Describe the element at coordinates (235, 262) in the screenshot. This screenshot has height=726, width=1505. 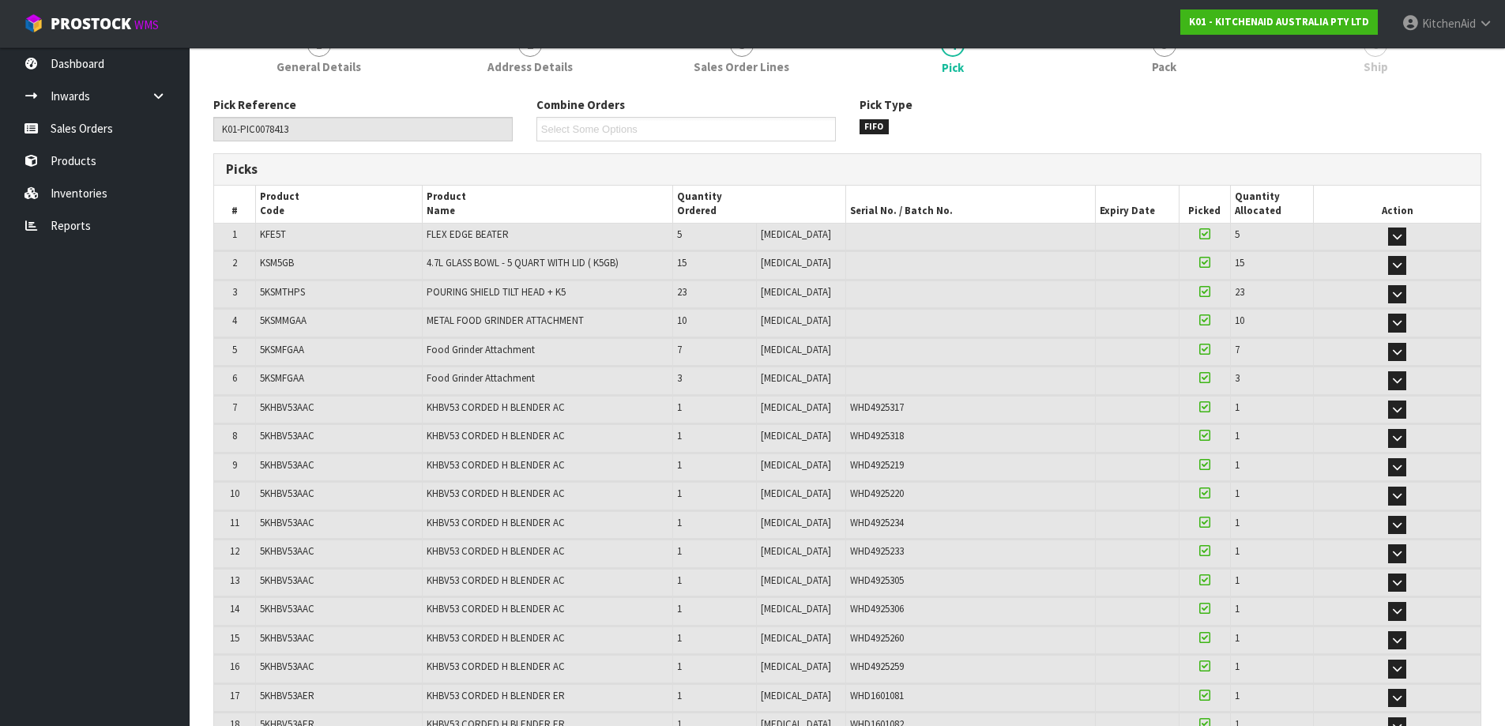
I see `span: 2` at that location.